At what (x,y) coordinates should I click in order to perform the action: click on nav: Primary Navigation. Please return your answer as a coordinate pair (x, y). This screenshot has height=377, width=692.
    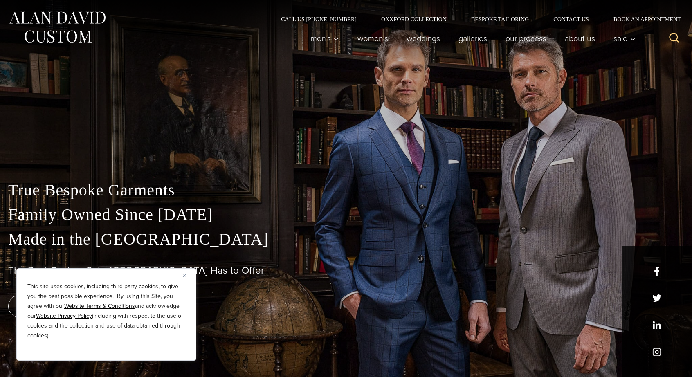
    Looking at the image, I should click on (471, 38).